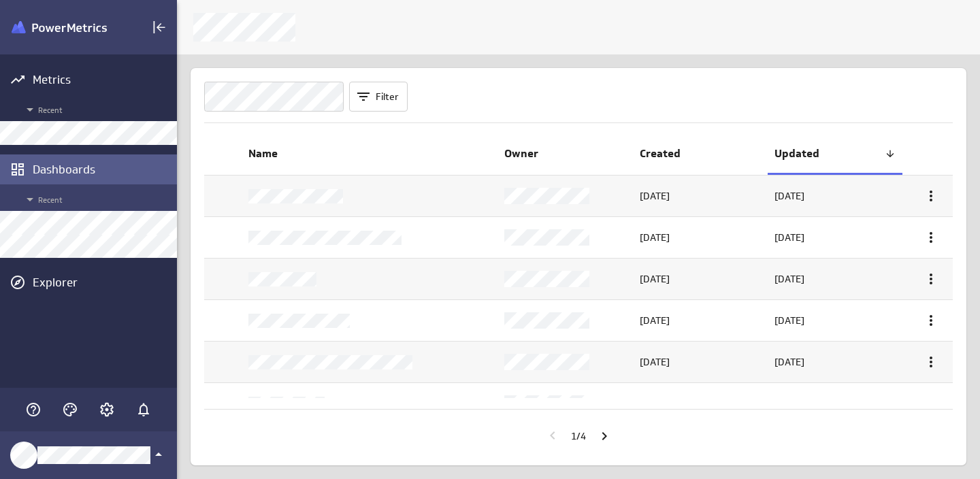  What do you see at coordinates (553, 436) in the screenshot?
I see `div: Go to previous page` at bounding box center [553, 436].